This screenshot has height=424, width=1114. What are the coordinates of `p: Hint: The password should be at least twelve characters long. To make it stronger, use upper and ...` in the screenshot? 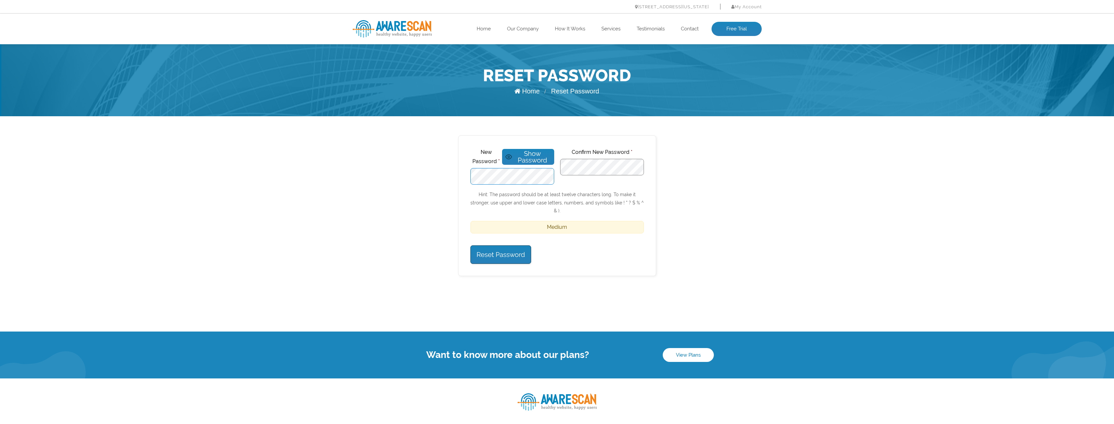 It's located at (557, 203).